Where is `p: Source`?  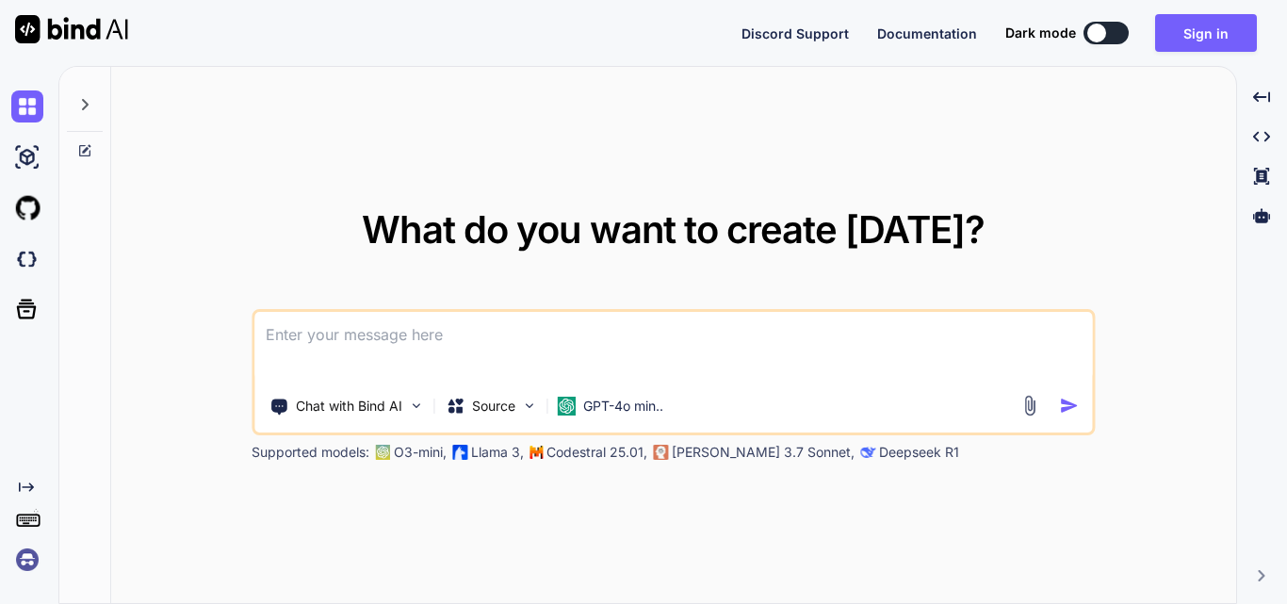
p: Source is located at coordinates (494, 406).